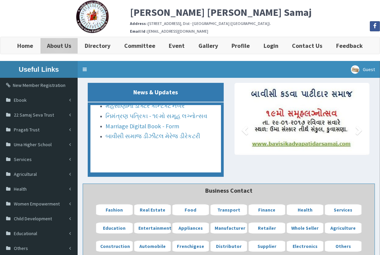 The height and width of the screenshot is (255, 380). I want to click on a: Home, so click(25, 46).